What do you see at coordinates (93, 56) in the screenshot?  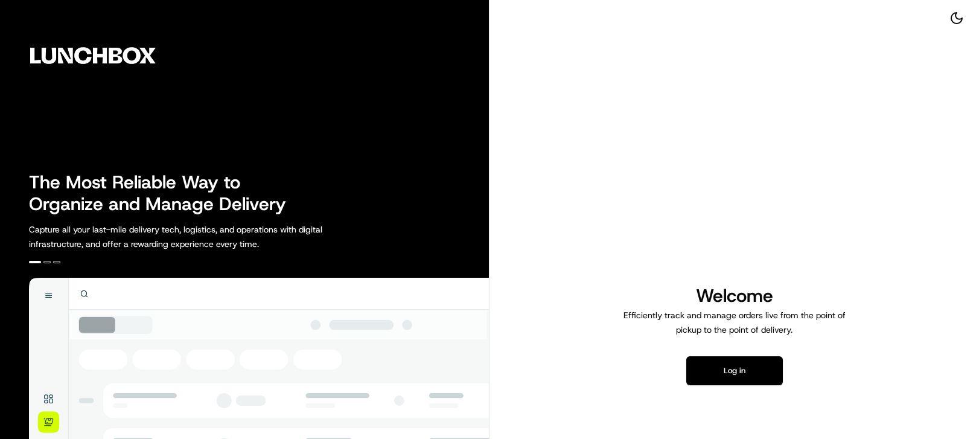 I see `img: Company Logo` at bounding box center [93, 56].